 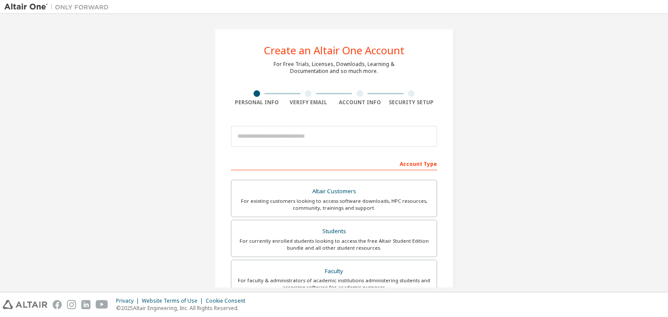 What do you see at coordinates (334, 163) in the screenshot?
I see `div: Account Type` at bounding box center [334, 163].